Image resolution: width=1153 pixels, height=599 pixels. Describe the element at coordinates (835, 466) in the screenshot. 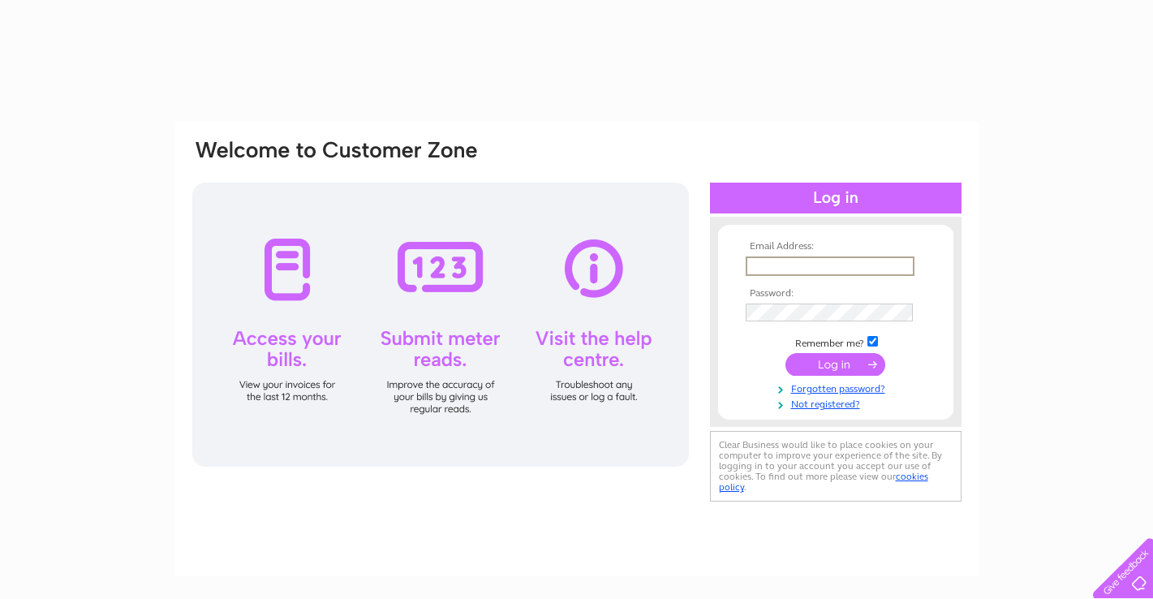

I see `div: Clear Business would like to place cookies on your computer to improve your experience of the sit...` at that location.